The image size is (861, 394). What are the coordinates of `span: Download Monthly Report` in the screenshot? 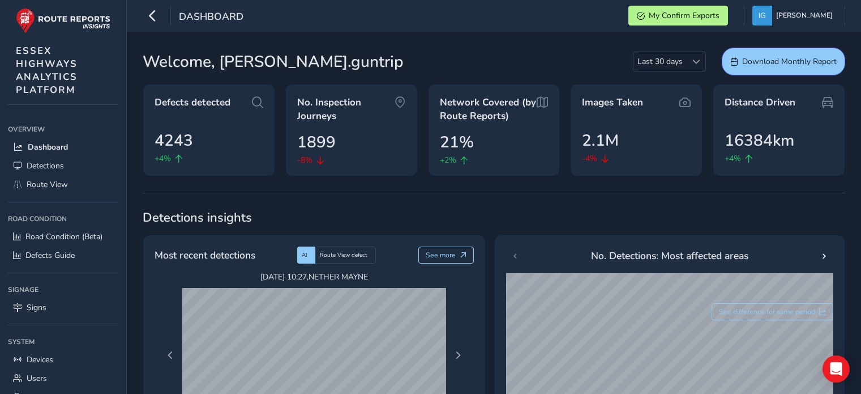 It's located at (789, 61).